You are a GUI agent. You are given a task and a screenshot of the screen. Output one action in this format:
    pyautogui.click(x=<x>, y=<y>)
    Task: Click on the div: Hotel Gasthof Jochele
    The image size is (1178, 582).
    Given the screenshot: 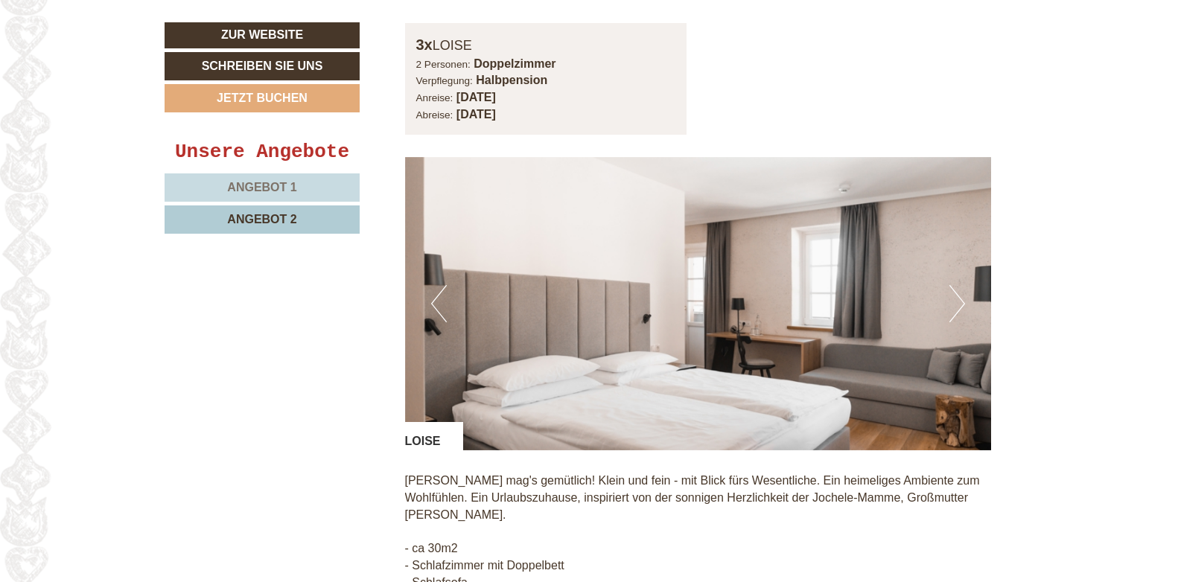 What is the action you would take?
    pyautogui.click(x=130, y=48)
    